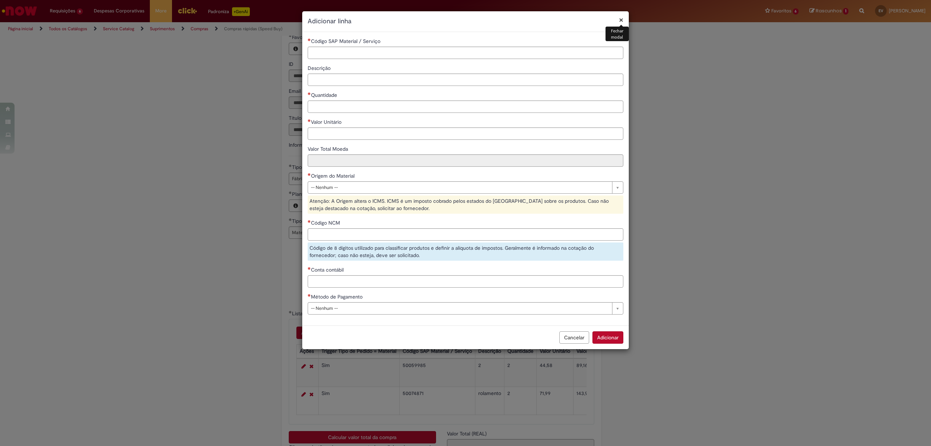  What do you see at coordinates (466, 80) in the screenshot?
I see `input: Descrição` at bounding box center [466, 80].